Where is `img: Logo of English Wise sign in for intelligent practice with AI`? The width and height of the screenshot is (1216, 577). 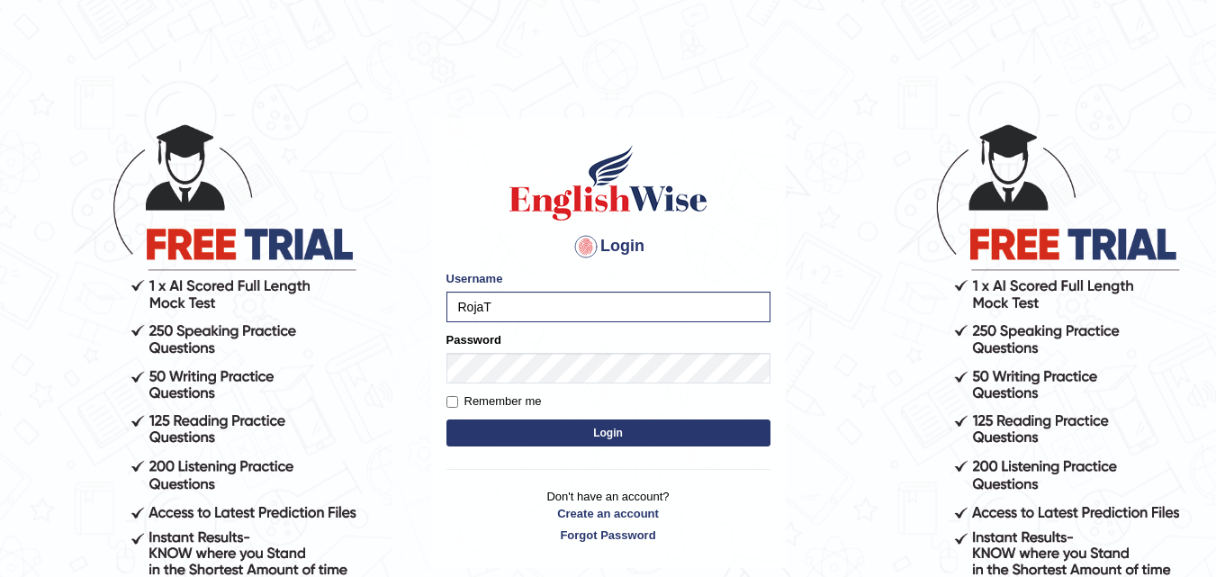
img: Logo of English Wise sign in for intelligent practice with AI is located at coordinates (609, 183).